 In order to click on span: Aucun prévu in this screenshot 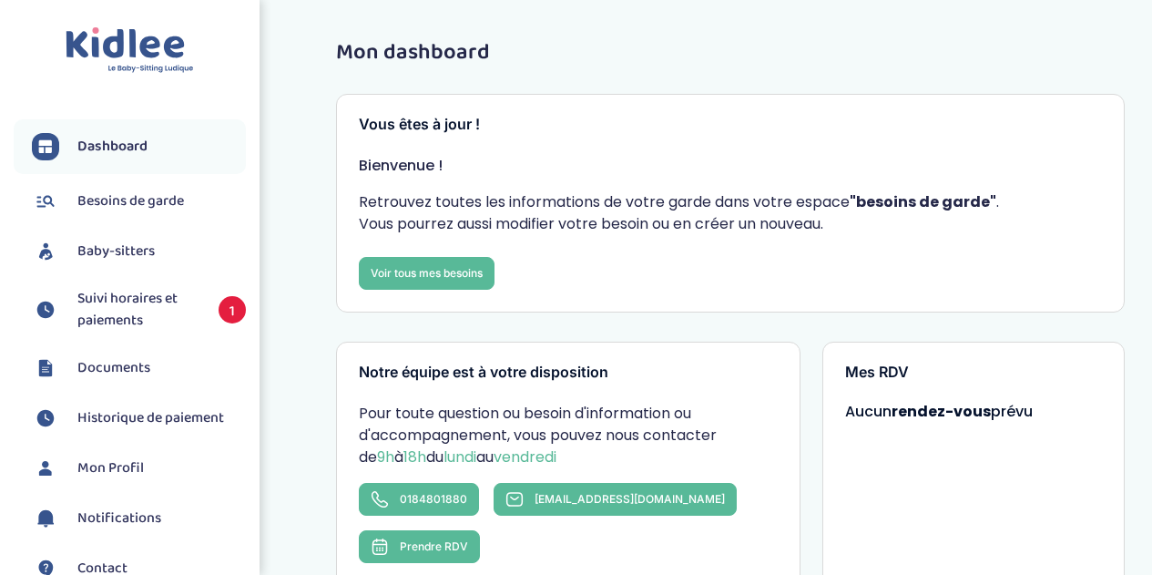, I will do `click(939, 411)`.